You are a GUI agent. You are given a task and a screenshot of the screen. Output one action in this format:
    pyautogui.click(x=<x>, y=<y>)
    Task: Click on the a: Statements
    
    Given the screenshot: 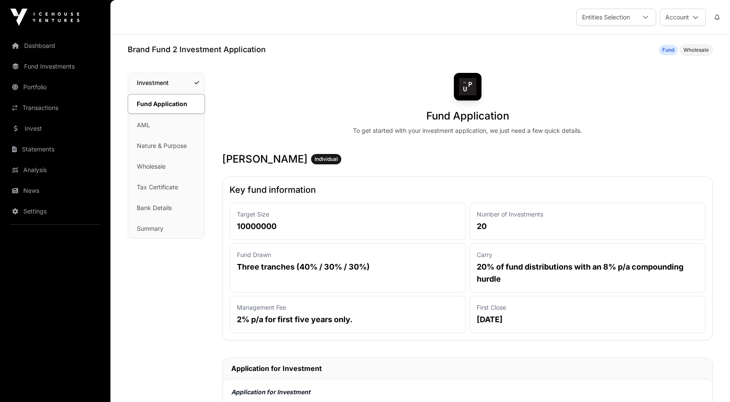 What is the action you would take?
    pyautogui.click(x=55, y=149)
    